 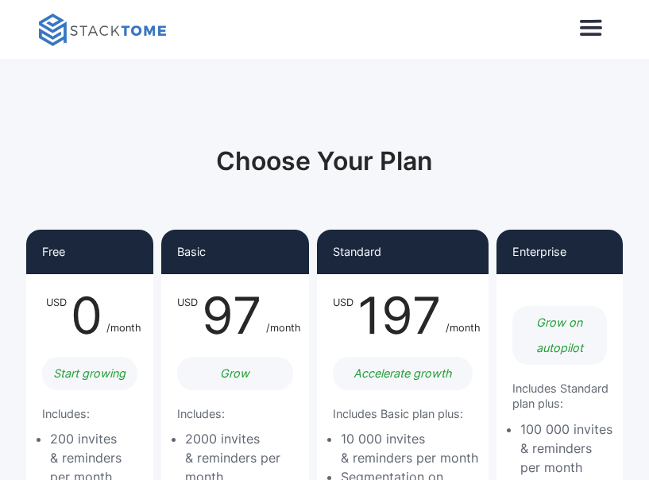 What do you see at coordinates (398, 413) in the screenshot?
I see `p: Includes Basic plan plus:` at bounding box center [398, 413].